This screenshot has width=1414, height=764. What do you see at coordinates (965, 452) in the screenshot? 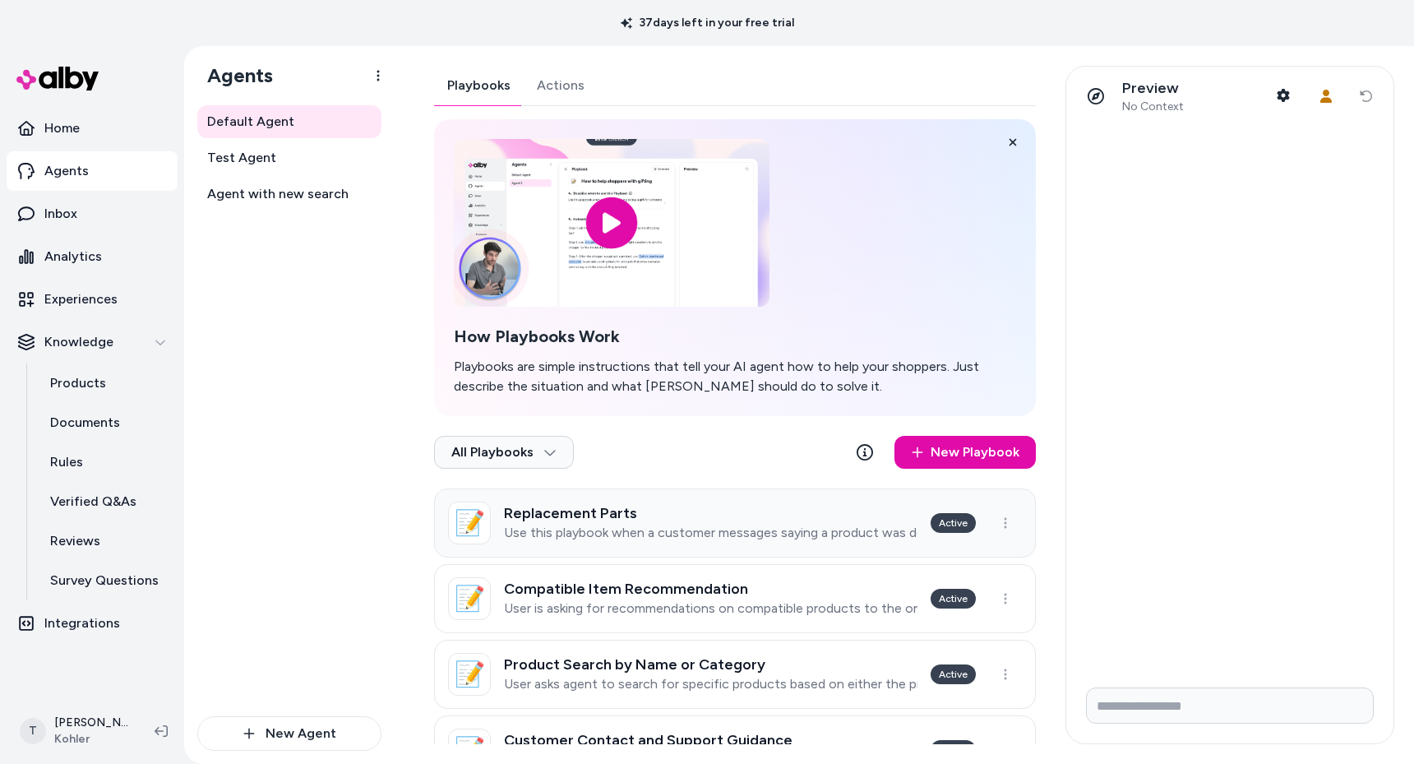
I see `a: New Playbook` at bounding box center [965, 452].